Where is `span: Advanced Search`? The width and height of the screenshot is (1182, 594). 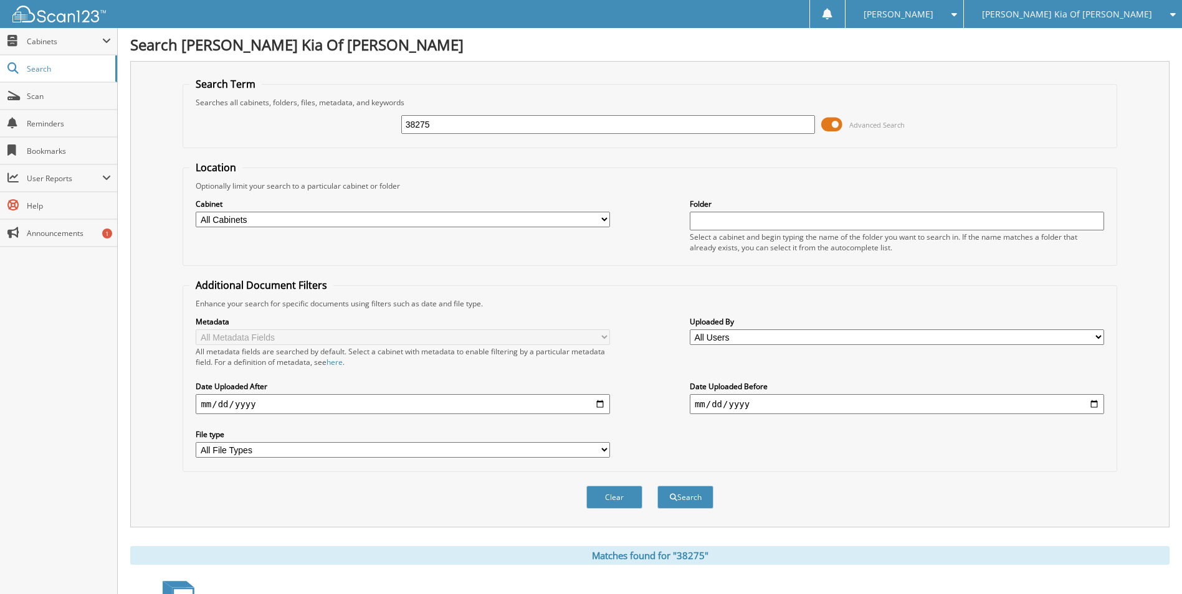
span: Advanced Search is located at coordinates (876, 125).